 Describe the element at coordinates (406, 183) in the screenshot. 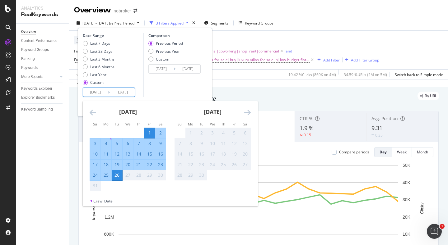

I see `text: 40K` at that location.